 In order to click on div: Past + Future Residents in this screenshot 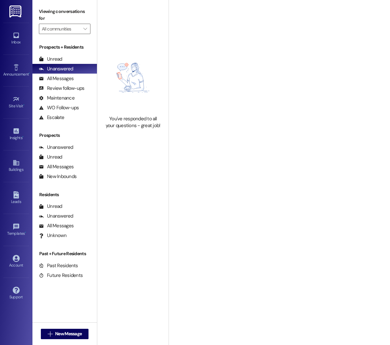, I will do `click(65, 254)`.